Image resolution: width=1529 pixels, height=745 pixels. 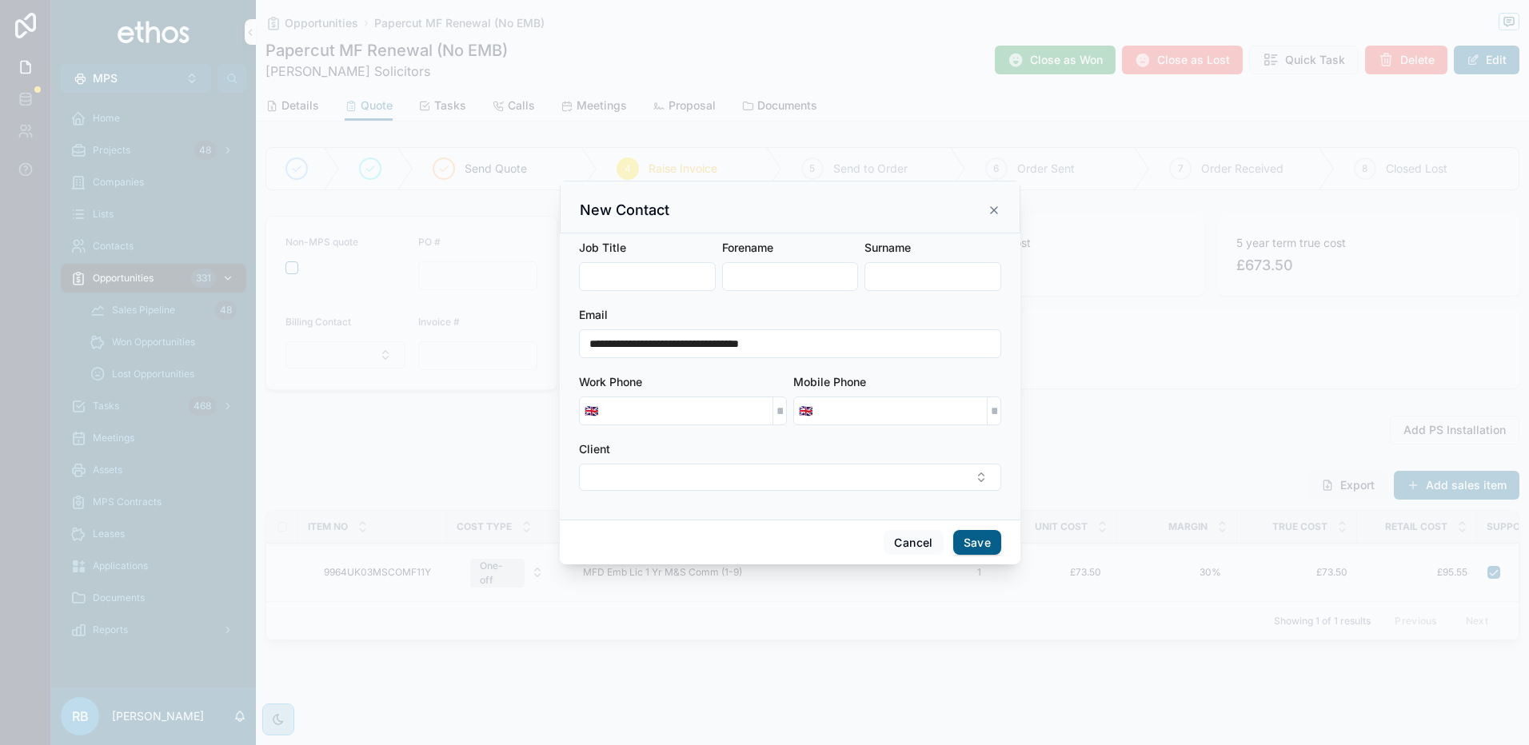 What do you see at coordinates (977, 543) in the screenshot?
I see `button: Save` at bounding box center [977, 543].